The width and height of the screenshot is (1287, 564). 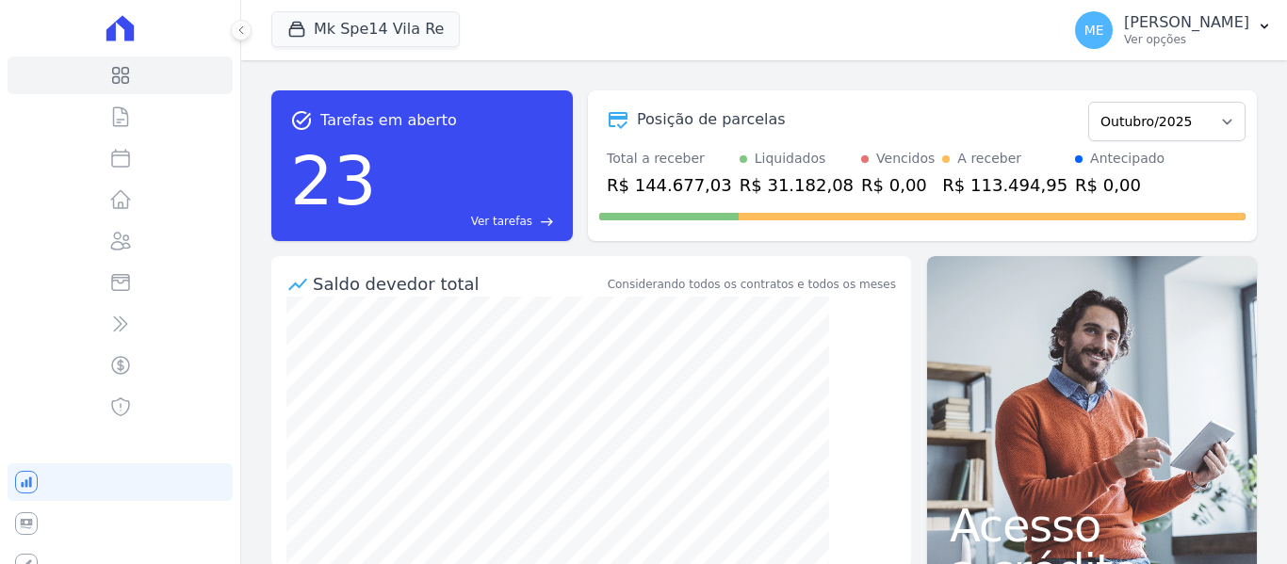 What do you see at coordinates (669, 158) in the screenshot?
I see `div: Total a receber` at bounding box center [669, 158].